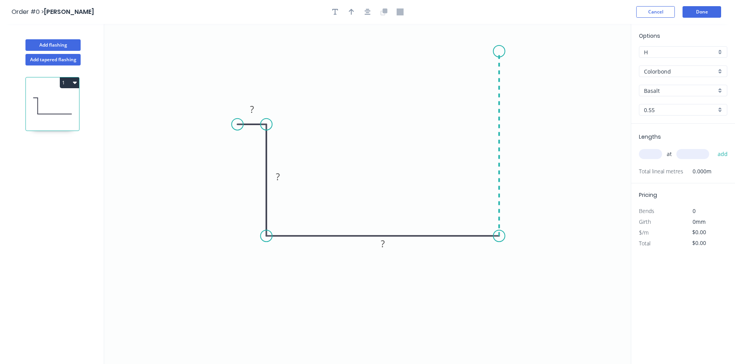  Describe the element at coordinates (694, 211) in the screenshot. I see `span: 0` at that location.